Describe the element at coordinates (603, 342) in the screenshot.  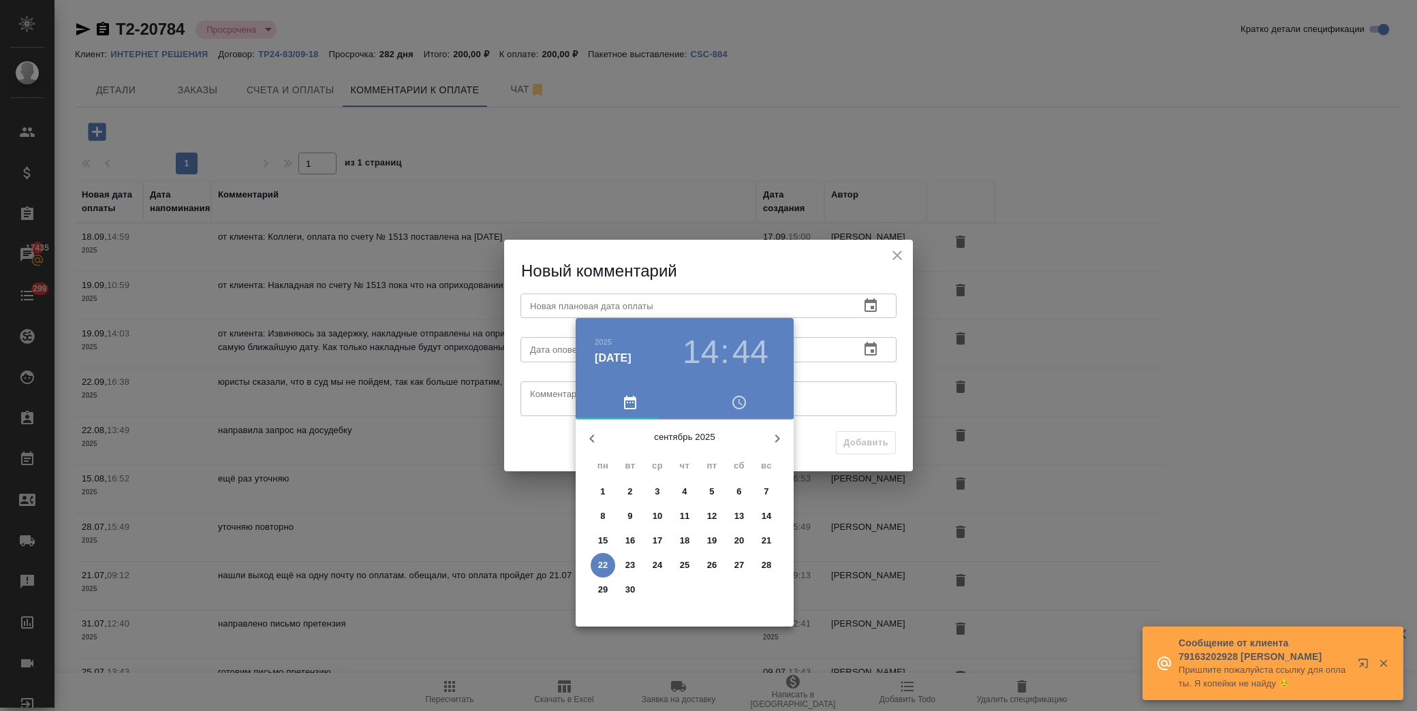
I see `h6: 2025` at that location.